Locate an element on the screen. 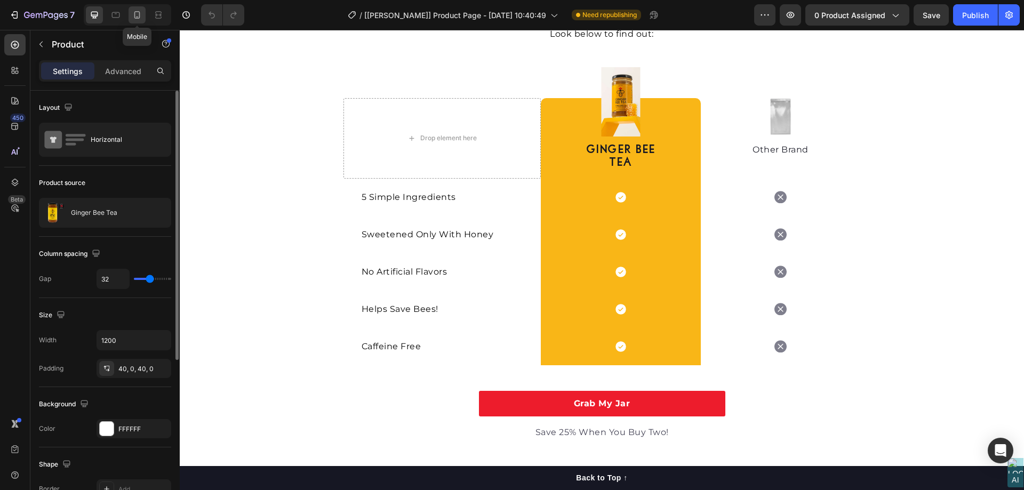  p: Other Brand is located at coordinates (601, 120).